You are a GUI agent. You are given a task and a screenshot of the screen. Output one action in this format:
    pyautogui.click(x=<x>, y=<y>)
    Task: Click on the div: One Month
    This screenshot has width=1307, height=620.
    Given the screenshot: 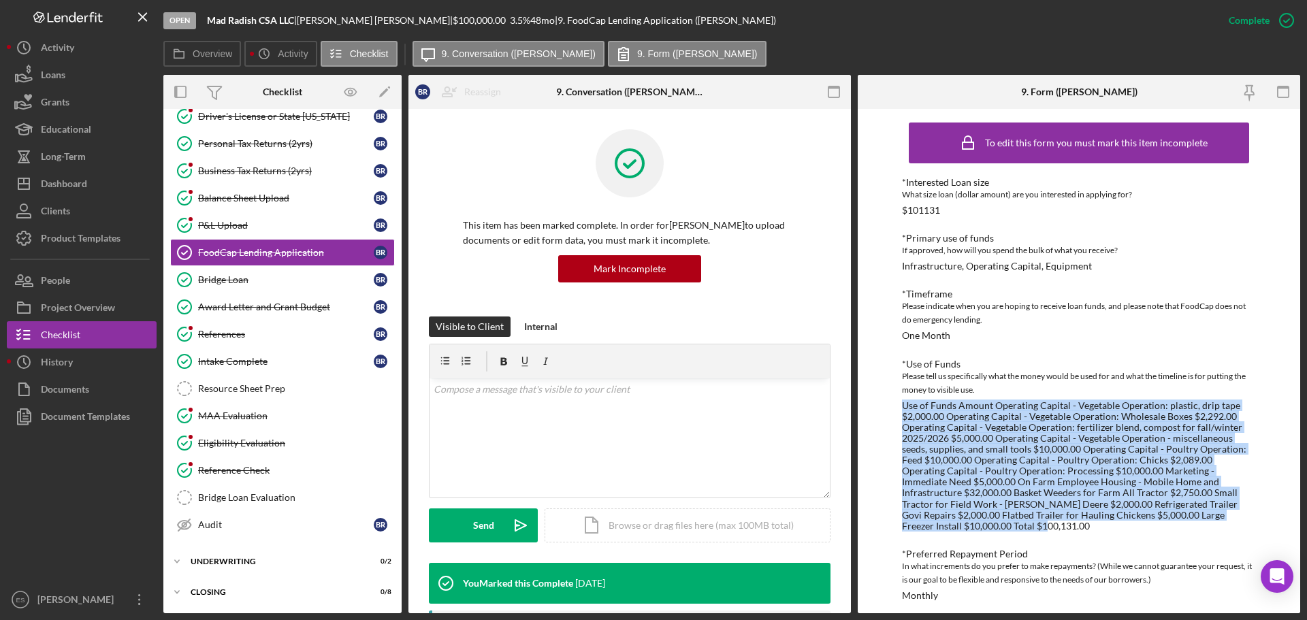 What is the action you would take?
    pyautogui.click(x=926, y=336)
    